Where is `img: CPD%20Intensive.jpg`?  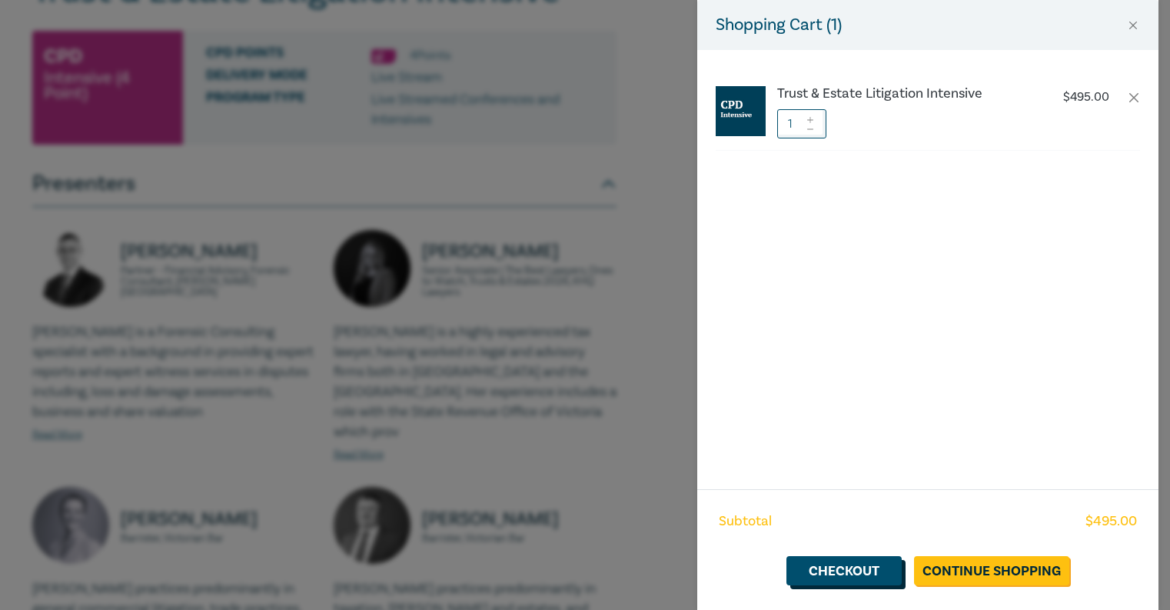 img: CPD%20Intensive.jpg is located at coordinates (740, 111).